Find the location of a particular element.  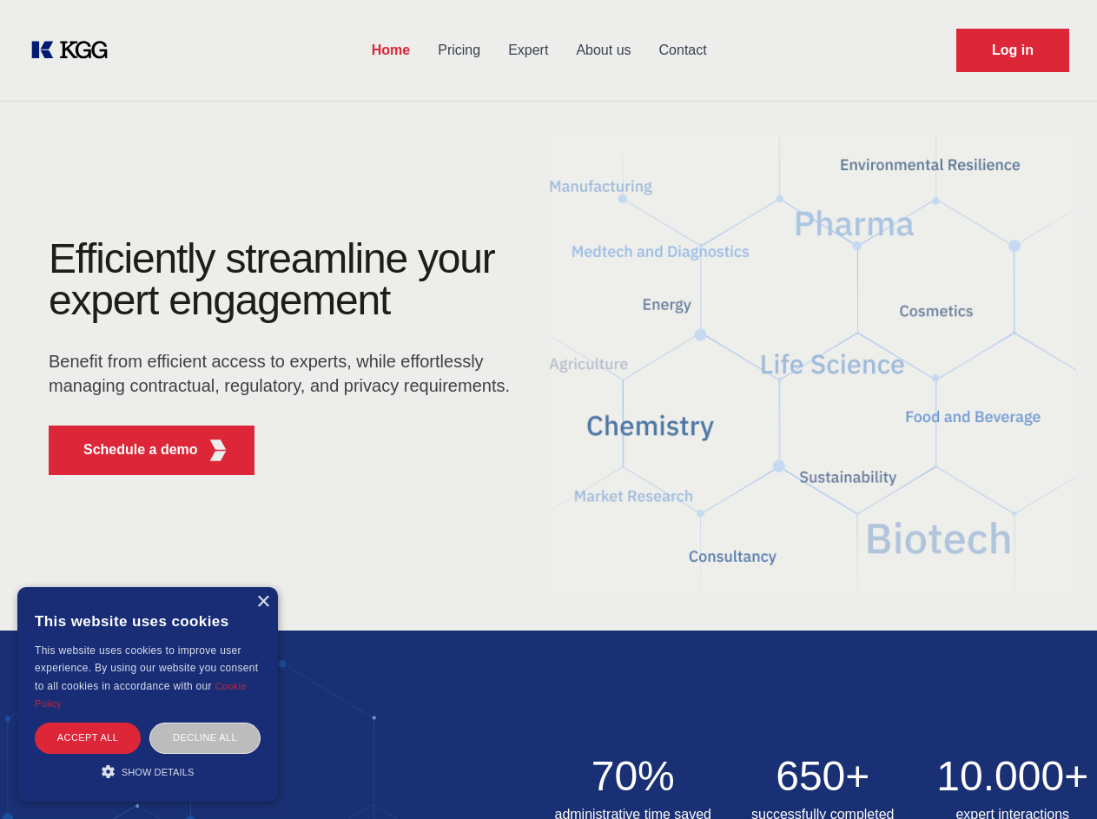

div: Chat Widget is located at coordinates (1054, 778).